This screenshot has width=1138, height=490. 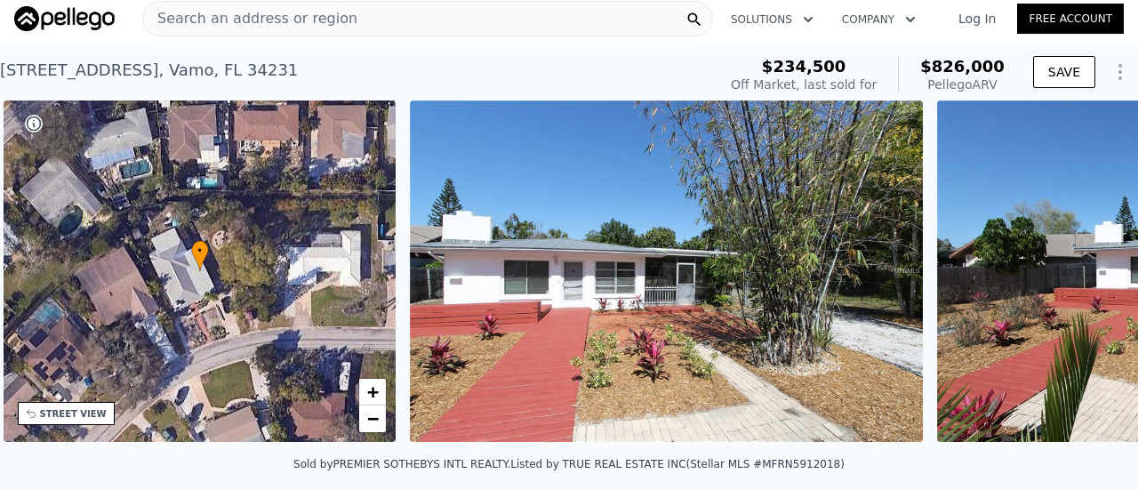 What do you see at coordinates (879, 20) in the screenshot?
I see `button: Company` at bounding box center [879, 20].